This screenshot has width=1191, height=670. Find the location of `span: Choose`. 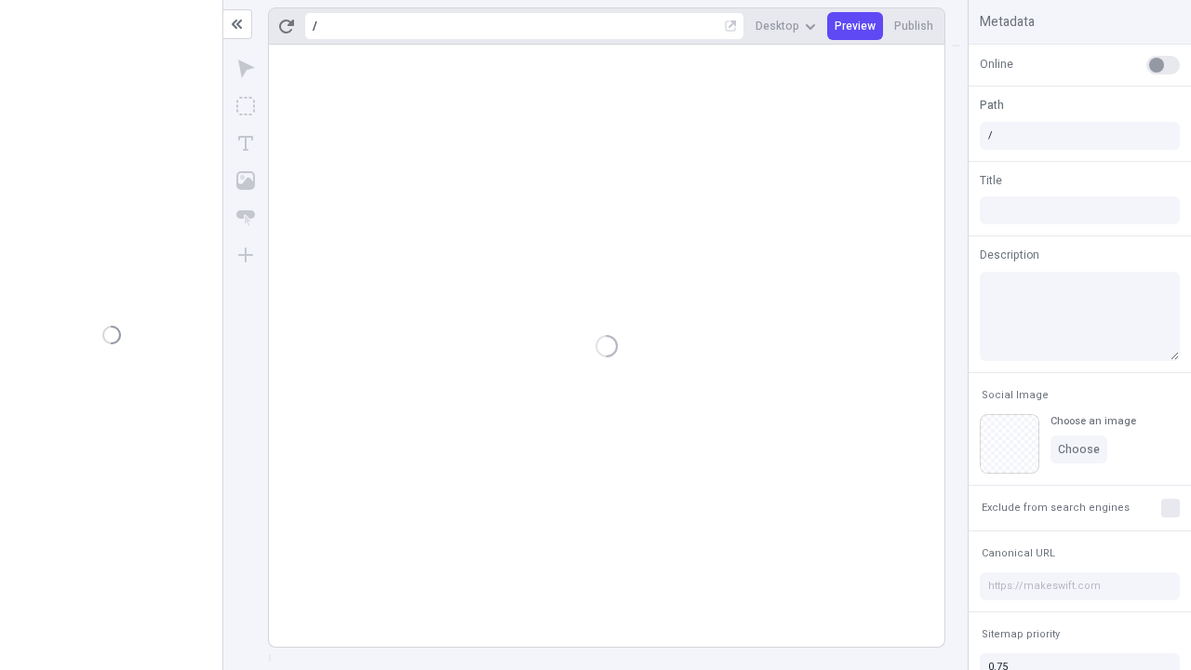

span: Choose is located at coordinates (1079, 450).